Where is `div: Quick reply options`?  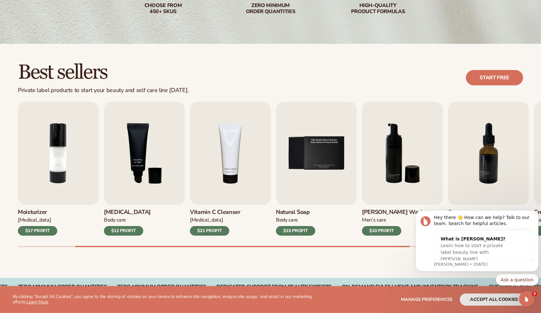
div: Quick reply options is located at coordinates (64, 90).